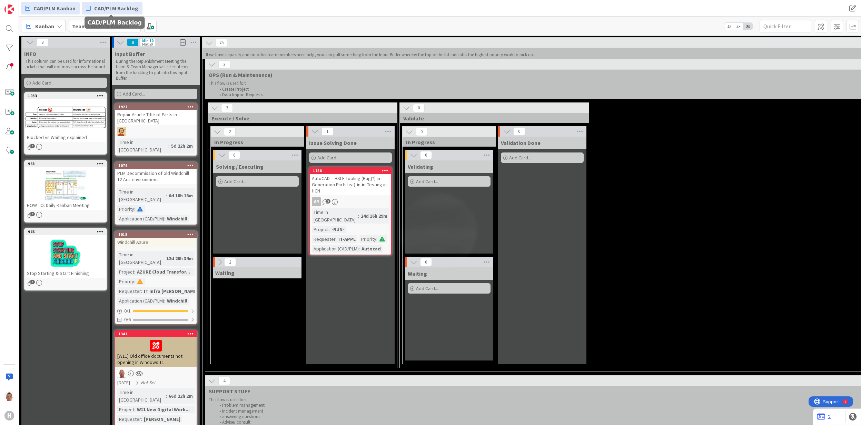 The image size is (861, 425). Describe the element at coordinates (156, 373) in the screenshot. I see `div: RK` at that location.